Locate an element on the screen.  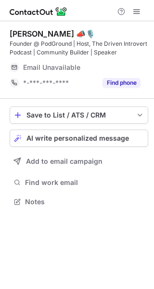
span: Email Unavailable is located at coordinates (52, 67).